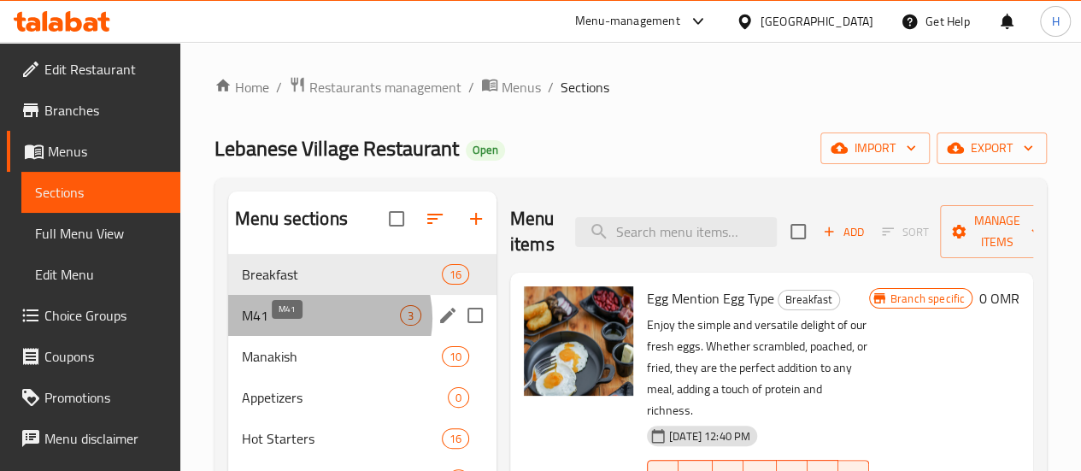  What do you see at coordinates (676, 232) in the screenshot?
I see `input: search` at bounding box center [676, 232].